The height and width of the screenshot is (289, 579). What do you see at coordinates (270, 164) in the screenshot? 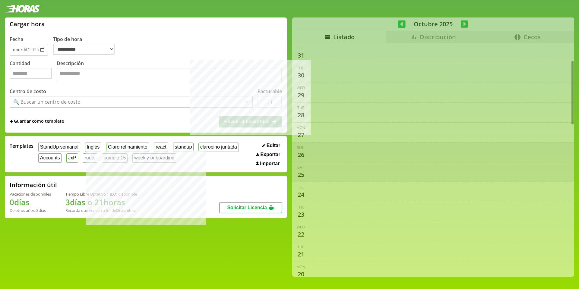
I see `span: Importar` at bounding box center [270, 164].